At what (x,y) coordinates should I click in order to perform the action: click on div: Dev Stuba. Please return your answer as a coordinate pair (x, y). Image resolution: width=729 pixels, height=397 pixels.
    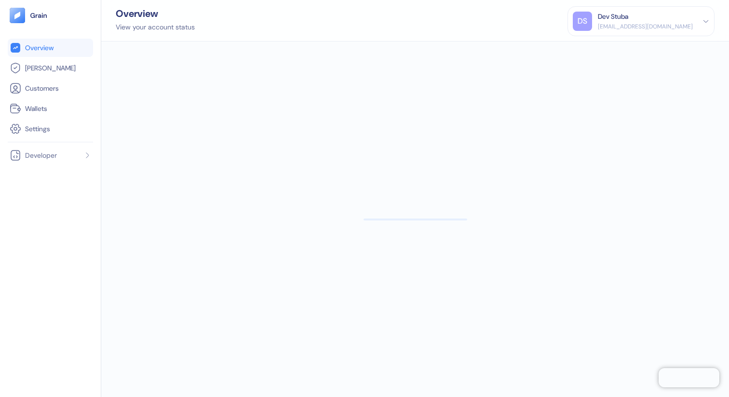
    Looking at the image, I should click on (613, 16).